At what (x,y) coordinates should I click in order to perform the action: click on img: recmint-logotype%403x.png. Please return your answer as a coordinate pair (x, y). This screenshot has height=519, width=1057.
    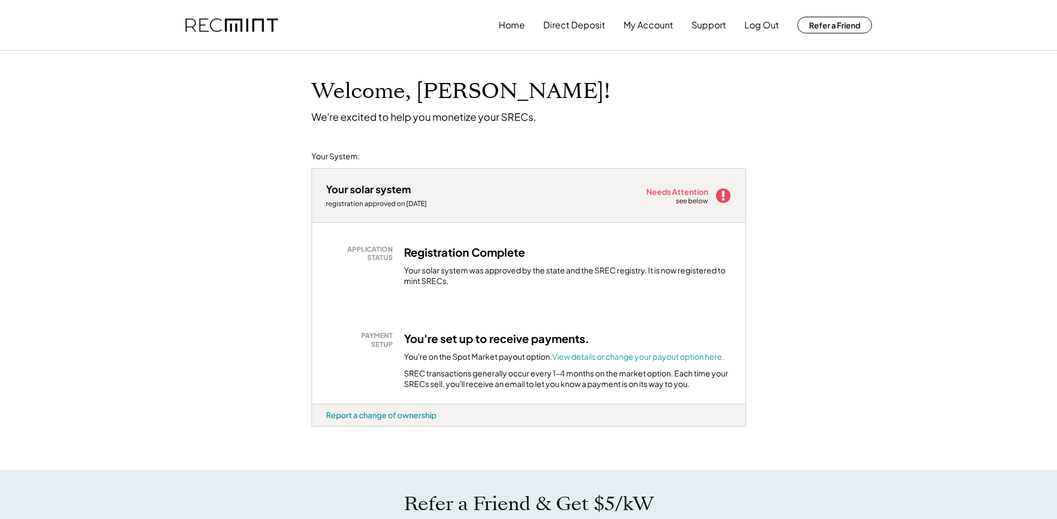
    Looking at the image, I should click on (232, 25).